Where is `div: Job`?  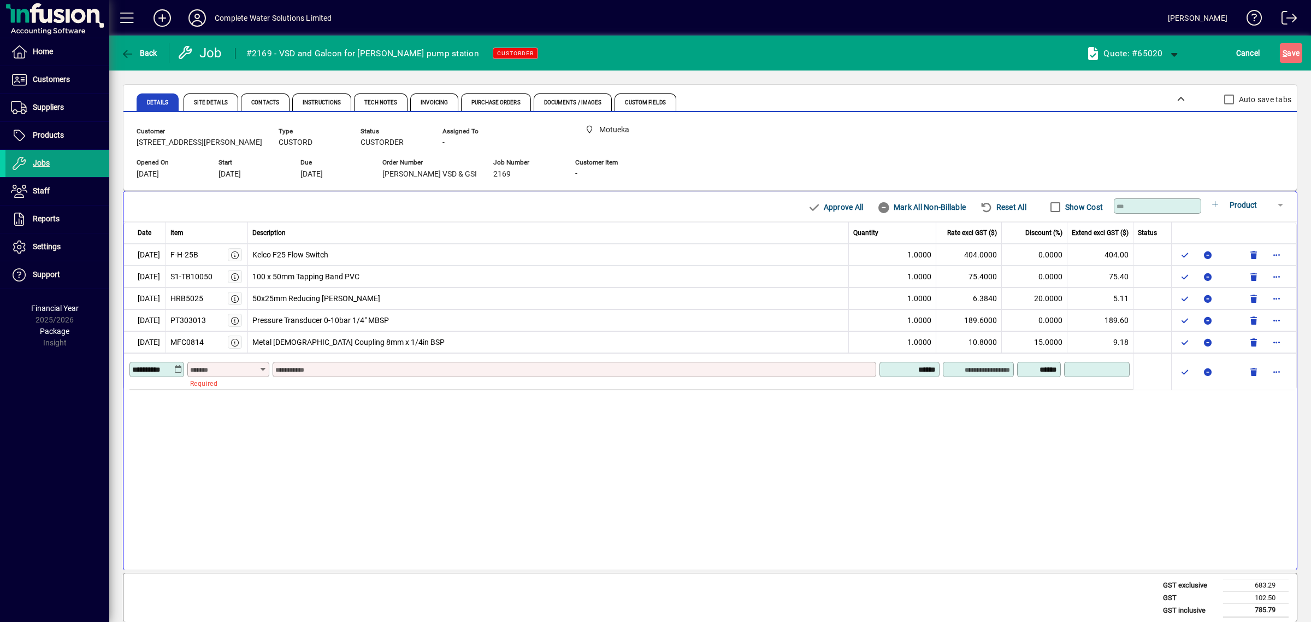
div: Job is located at coordinates (200, 53).